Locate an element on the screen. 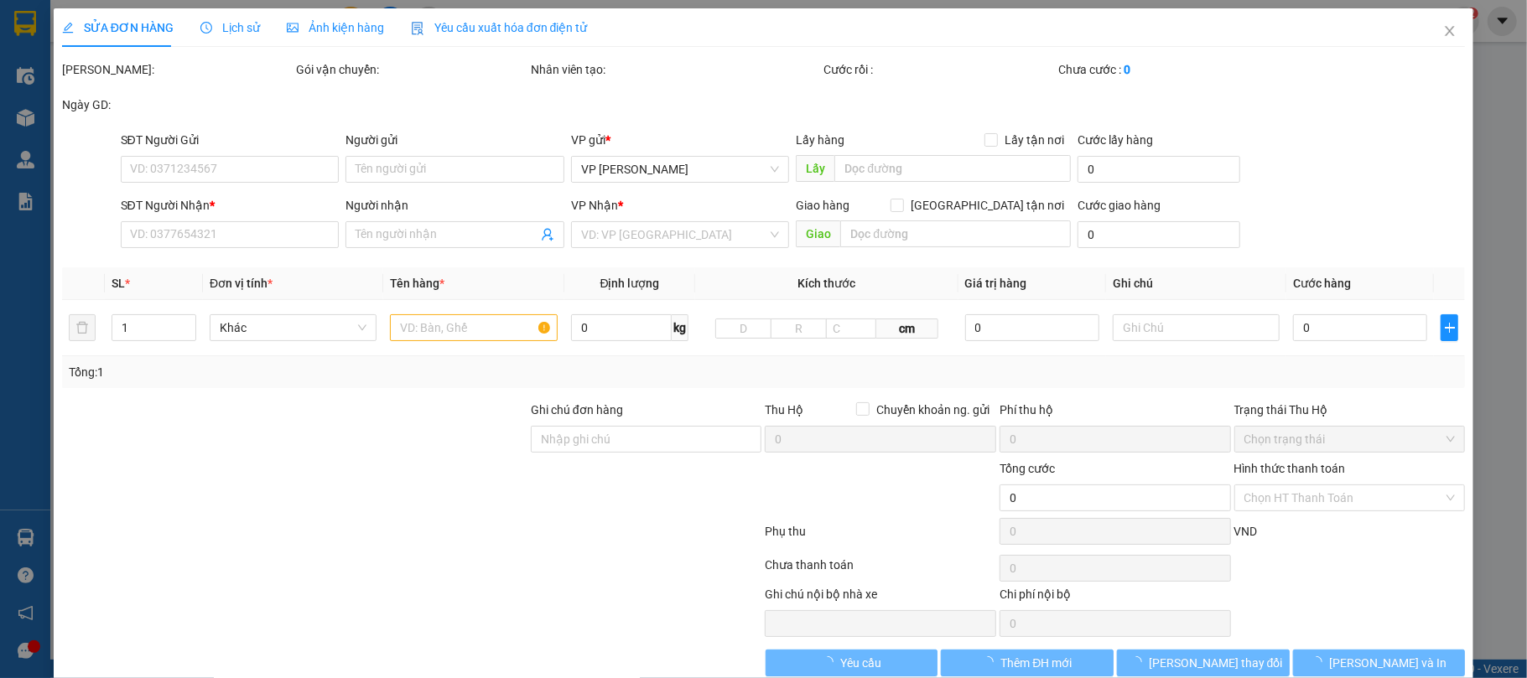 The width and height of the screenshot is (1527, 678). span: Giao hàng is located at coordinates (823, 205).